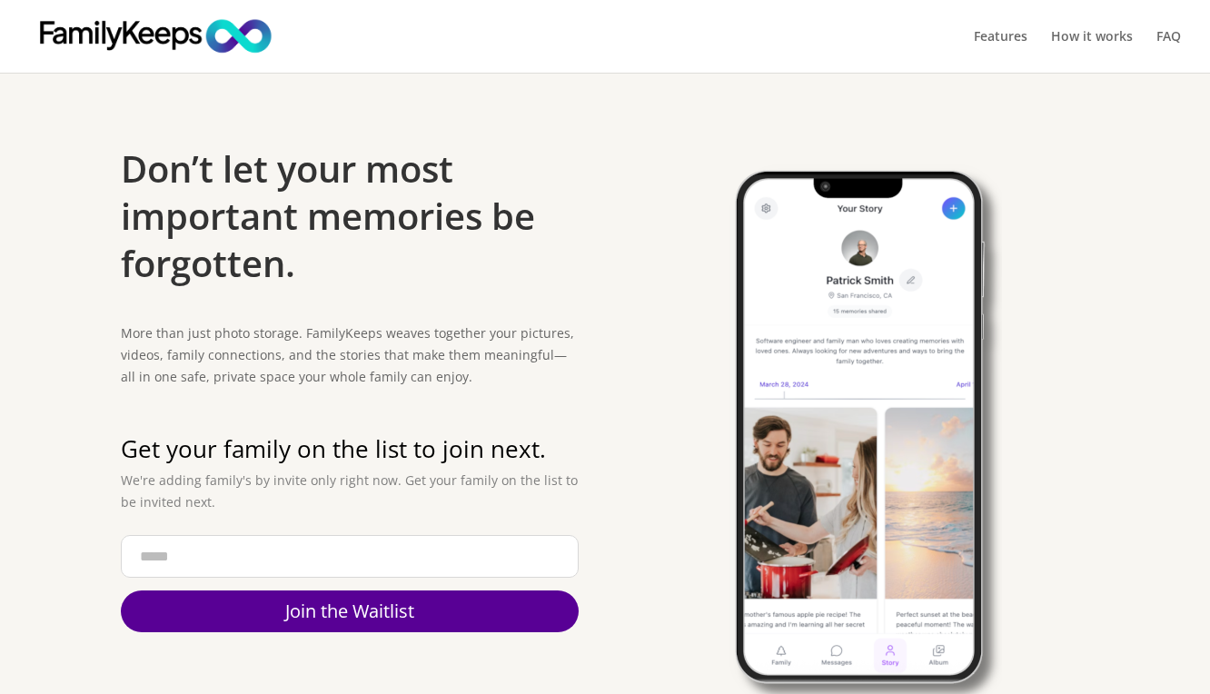 The width and height of the screenshot is (1210, 694). I want to click on p: More than just photo storage. FamilyKeeps weaves together your pictures, videos, family connectio..., so click(349, 354).